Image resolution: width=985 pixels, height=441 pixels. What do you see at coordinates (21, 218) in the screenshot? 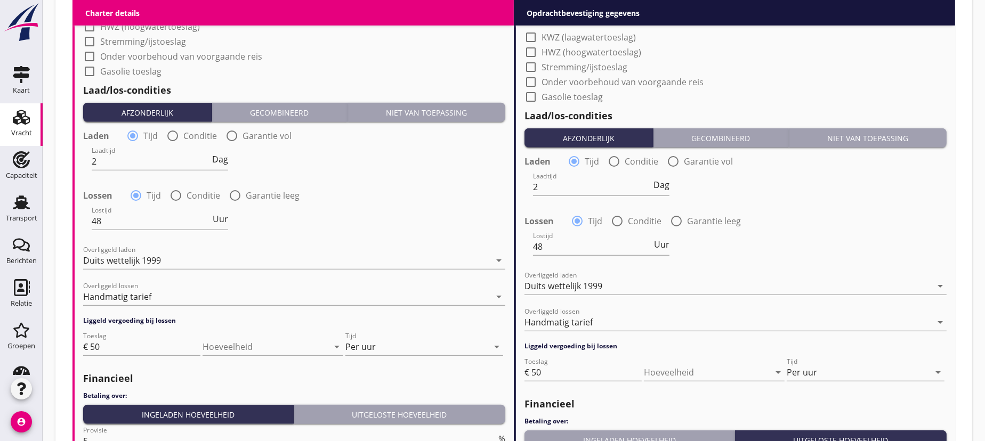
I see `div: Transport` at bounding box center [21, 218].